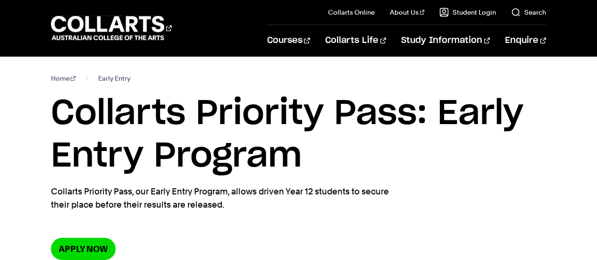 This screenshot has width=597, height=260. I want to click on span: Early Entry, so click(114, 78).